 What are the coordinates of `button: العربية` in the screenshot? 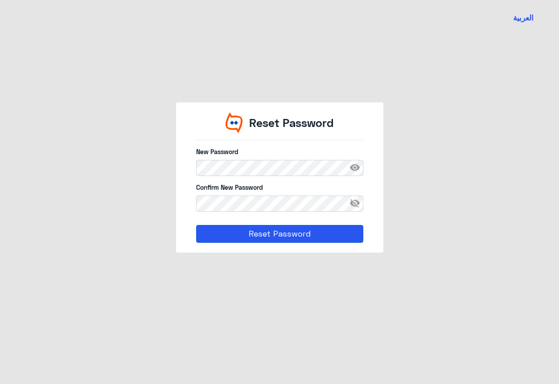 It's located at (523, 18).